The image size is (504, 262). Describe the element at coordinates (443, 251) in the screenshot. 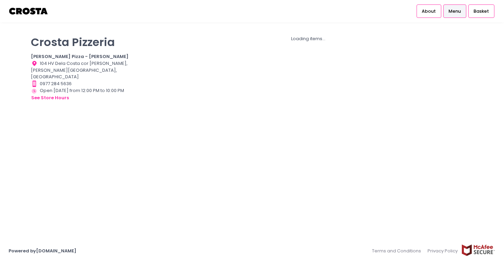

I see `a: Privacy Policy` at that location.